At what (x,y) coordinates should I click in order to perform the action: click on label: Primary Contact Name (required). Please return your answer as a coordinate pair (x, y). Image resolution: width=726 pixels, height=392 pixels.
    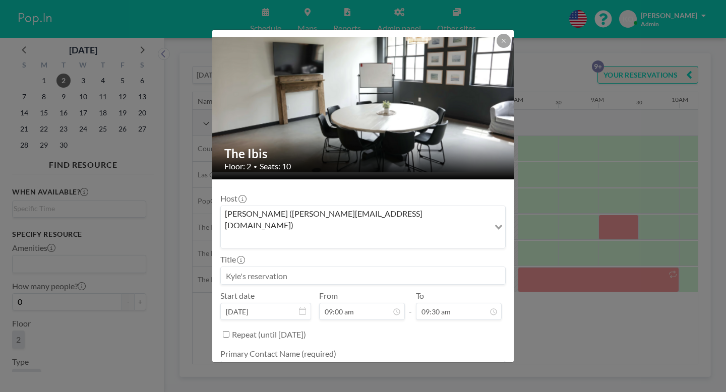
    Looking at the image, I should click on (278, 354).